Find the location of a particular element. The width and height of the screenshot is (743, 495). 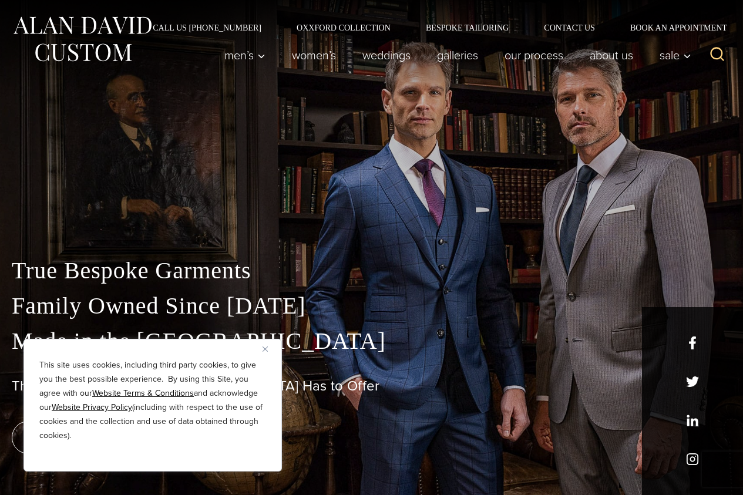

a: Website Terms & Conditions is located at coordinates (143, 393).